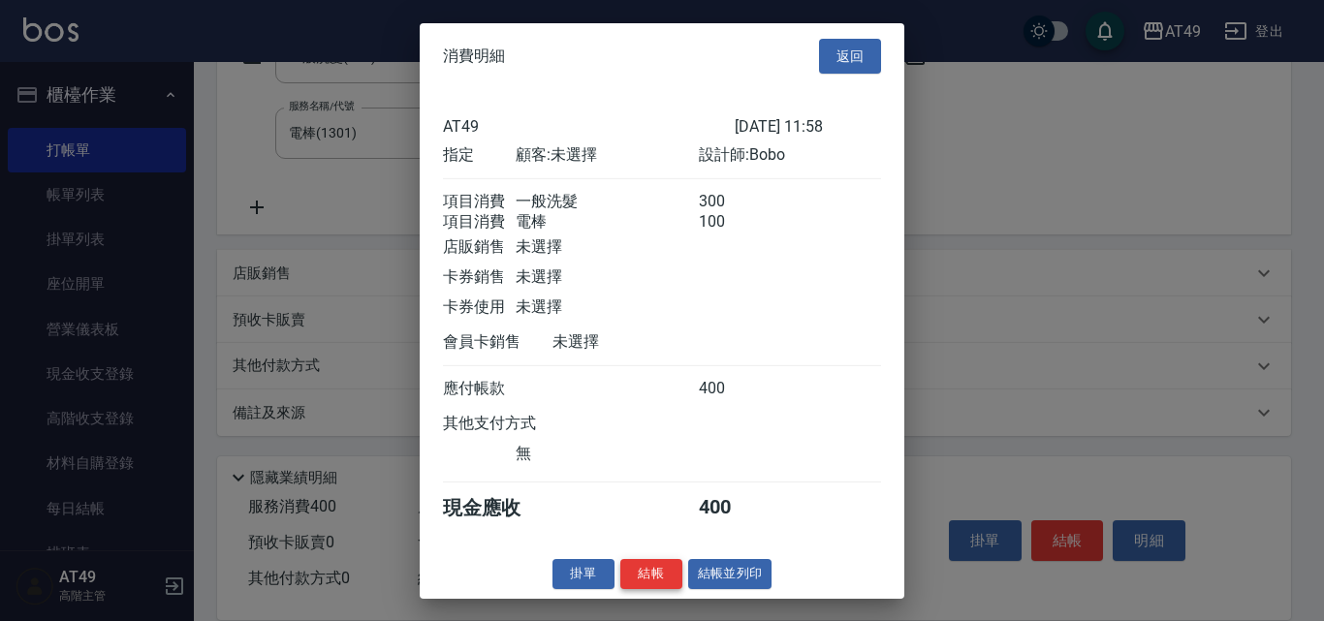  Describe the element at coordinates (850, 55) in the screenshot. I see `button: 返回` at that location.